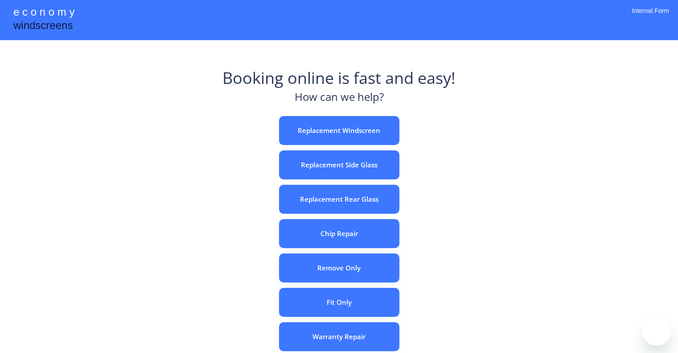 This screenshot has height=353, width=678. I want to click on button: Fit Only, so click(339, 302).